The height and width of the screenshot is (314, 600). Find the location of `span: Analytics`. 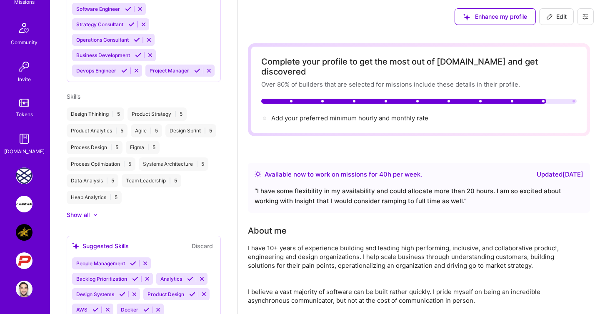

span: Analytics is located at coordinates (171, 279).